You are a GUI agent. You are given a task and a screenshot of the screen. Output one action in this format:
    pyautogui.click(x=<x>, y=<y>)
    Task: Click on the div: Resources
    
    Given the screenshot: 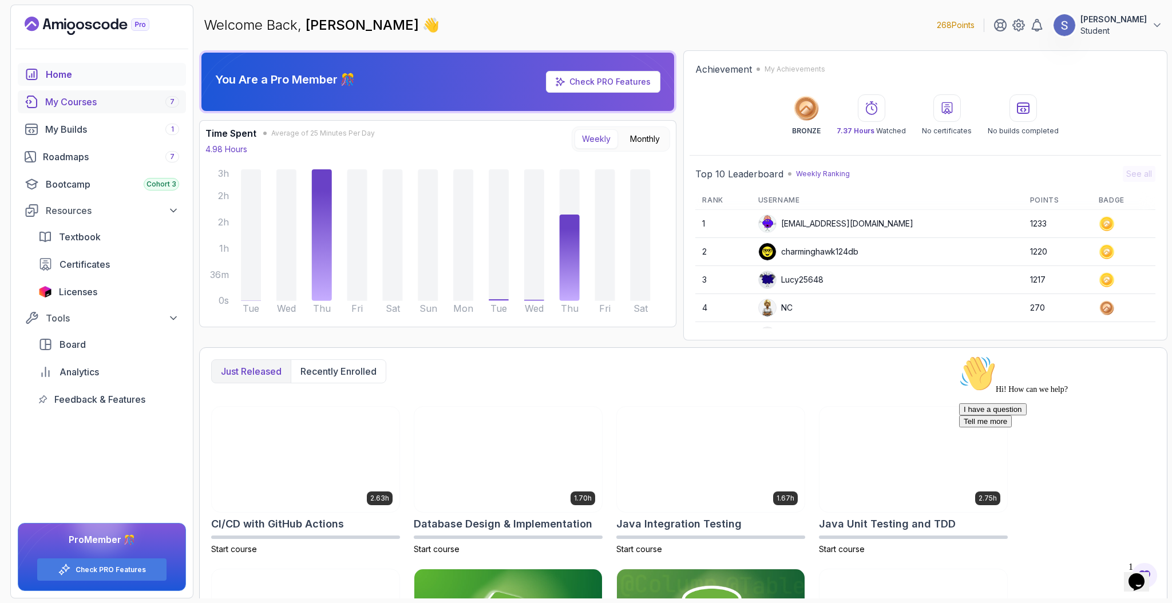 What is the action you would take?
    pyautogui.click(x=112, y=211)
    